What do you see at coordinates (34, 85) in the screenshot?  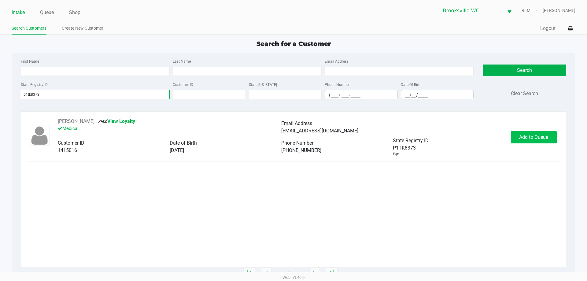 I see `label: State Registry ID` at bounding box center [34, 85].